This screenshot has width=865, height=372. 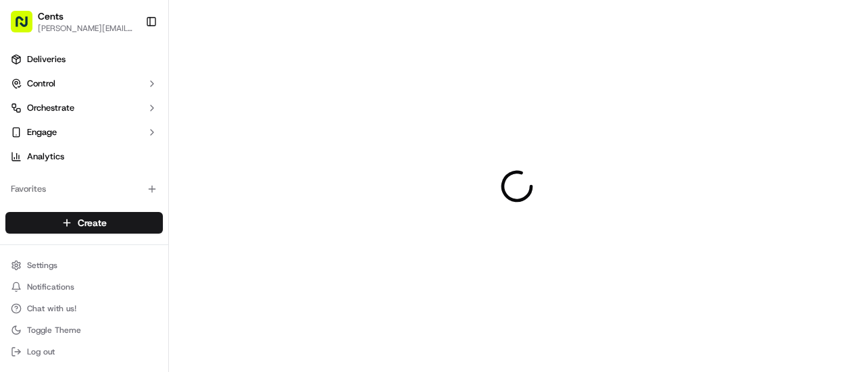 I want to click on span: Deliveries, so click(x=46, y=59).